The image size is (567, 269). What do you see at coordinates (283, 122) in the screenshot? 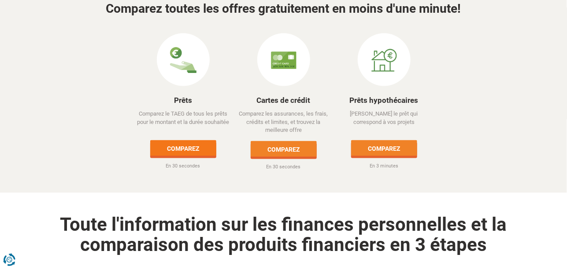
I see `p: Comparez les assurances, les frais, crédits et limites, et trouvez la meilleure offre` at bounding box center [283, 122].